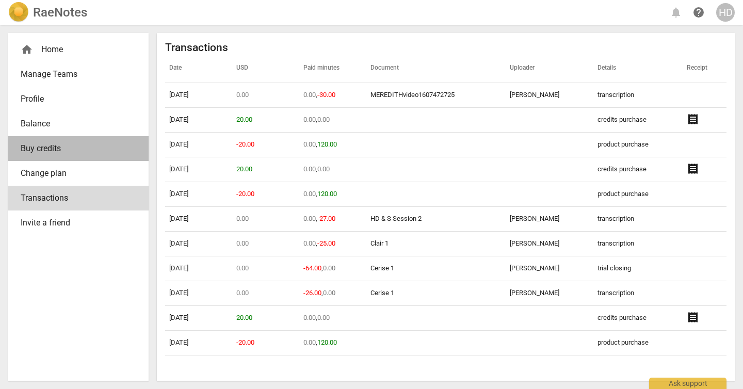 The width and height of the screenshot is (743, 389). Describe the element at coordinates (699, 12) in the screenshot. I see `a: Help` at that location.